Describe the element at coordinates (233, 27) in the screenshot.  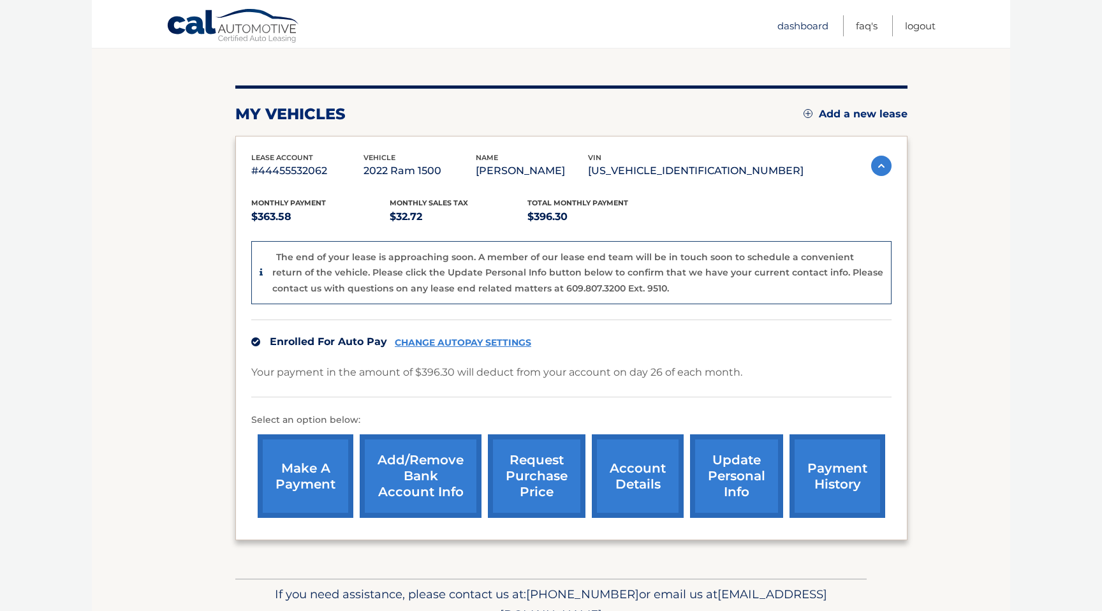
I see `a: Cal Automotive` at that location.